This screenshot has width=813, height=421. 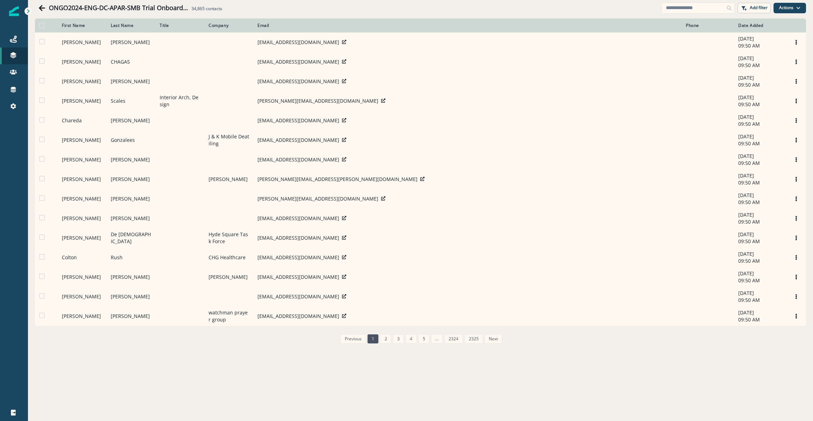 I want to click on td: watchman prayer group, so click(x=229, y=316).